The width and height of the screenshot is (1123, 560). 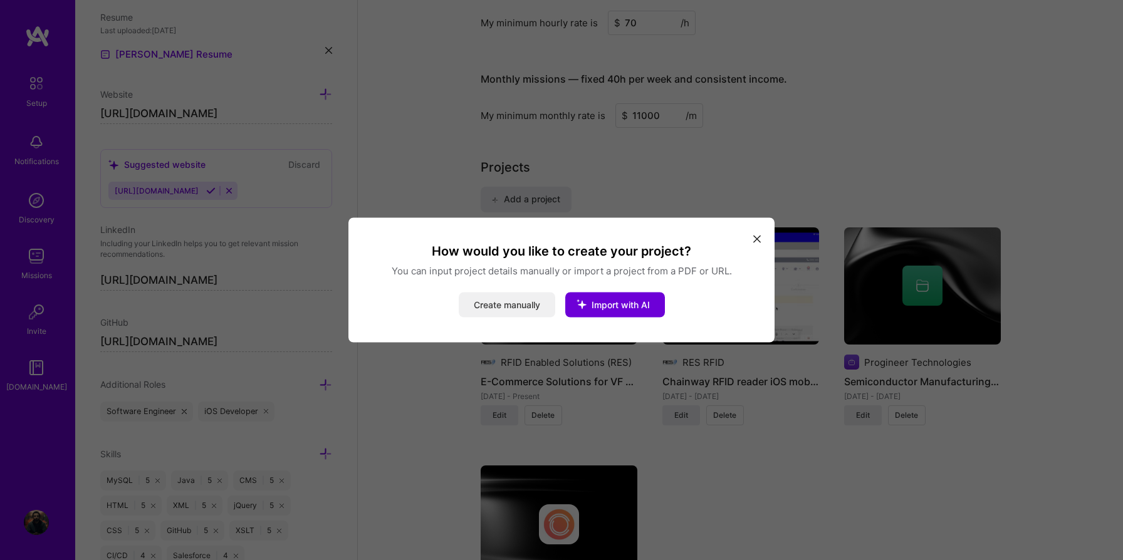 I want to click on i: icon Close, so click(x=757, y=239).